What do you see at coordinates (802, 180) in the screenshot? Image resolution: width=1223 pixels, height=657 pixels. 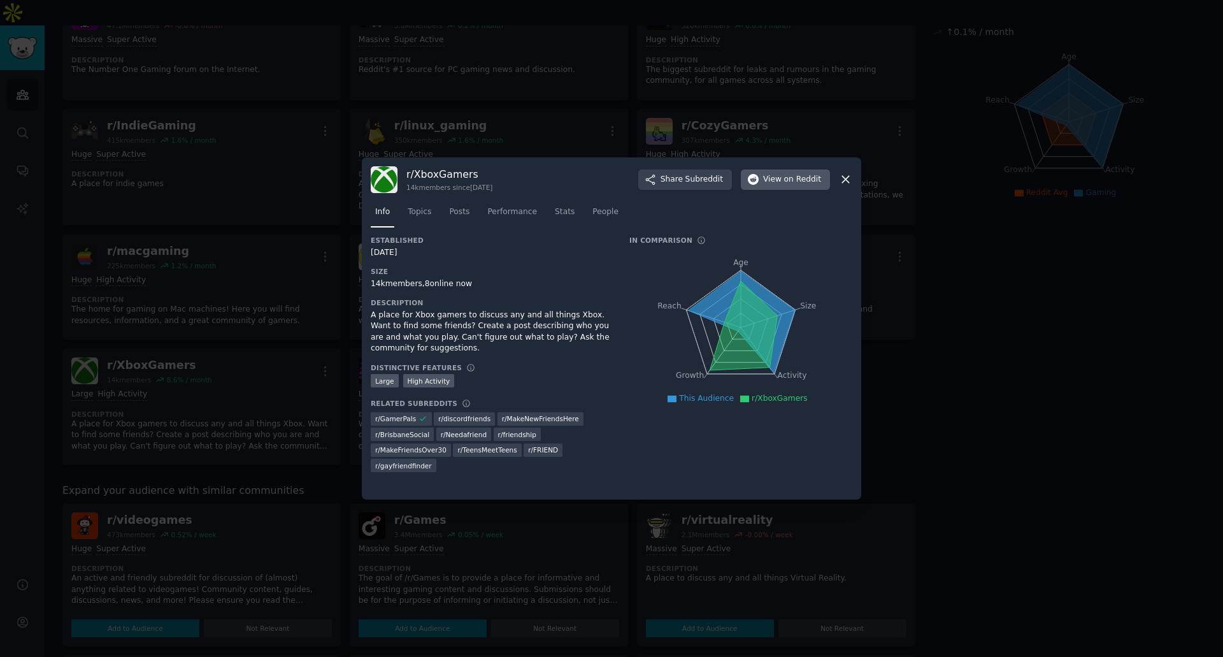 I see `span: on Reddit` at bounding box center [802, 180].